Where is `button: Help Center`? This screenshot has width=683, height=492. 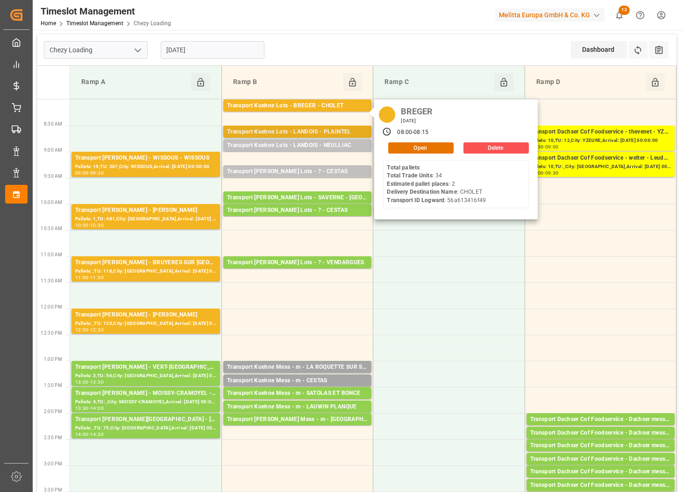 button: Help Center is located at coordinates (640, 15).